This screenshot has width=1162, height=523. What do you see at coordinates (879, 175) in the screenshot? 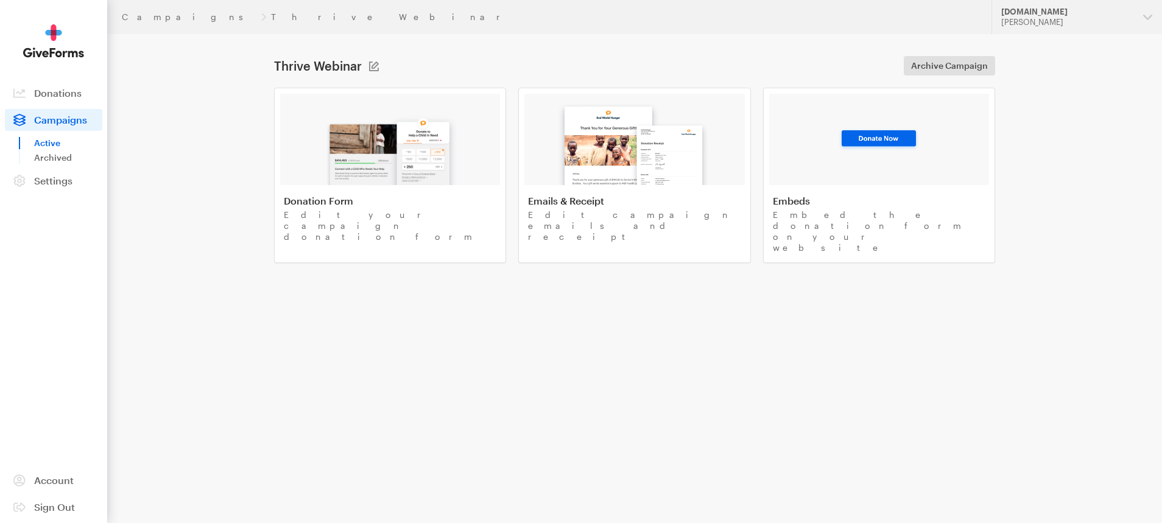
I see `a: Embeds Embed the donation form on your website` at bounding box center [879, 175].